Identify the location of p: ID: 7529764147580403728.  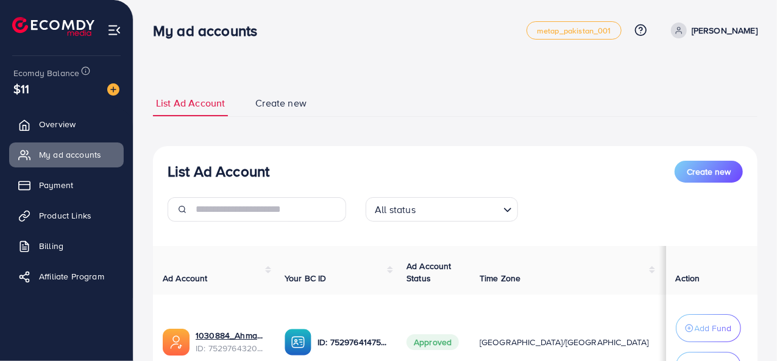
(352, 342).